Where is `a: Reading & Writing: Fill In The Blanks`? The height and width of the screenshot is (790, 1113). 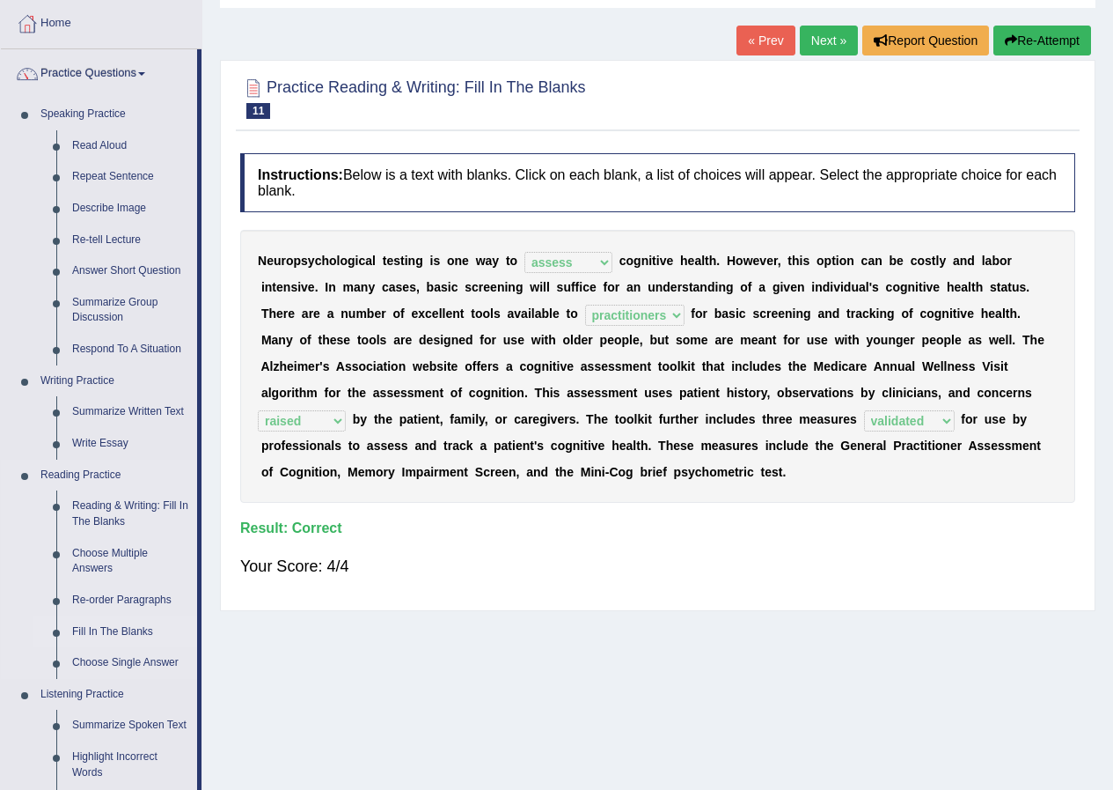 a: Reading & Writing: Fill In The Blanks is located at coordinates (130, 513).